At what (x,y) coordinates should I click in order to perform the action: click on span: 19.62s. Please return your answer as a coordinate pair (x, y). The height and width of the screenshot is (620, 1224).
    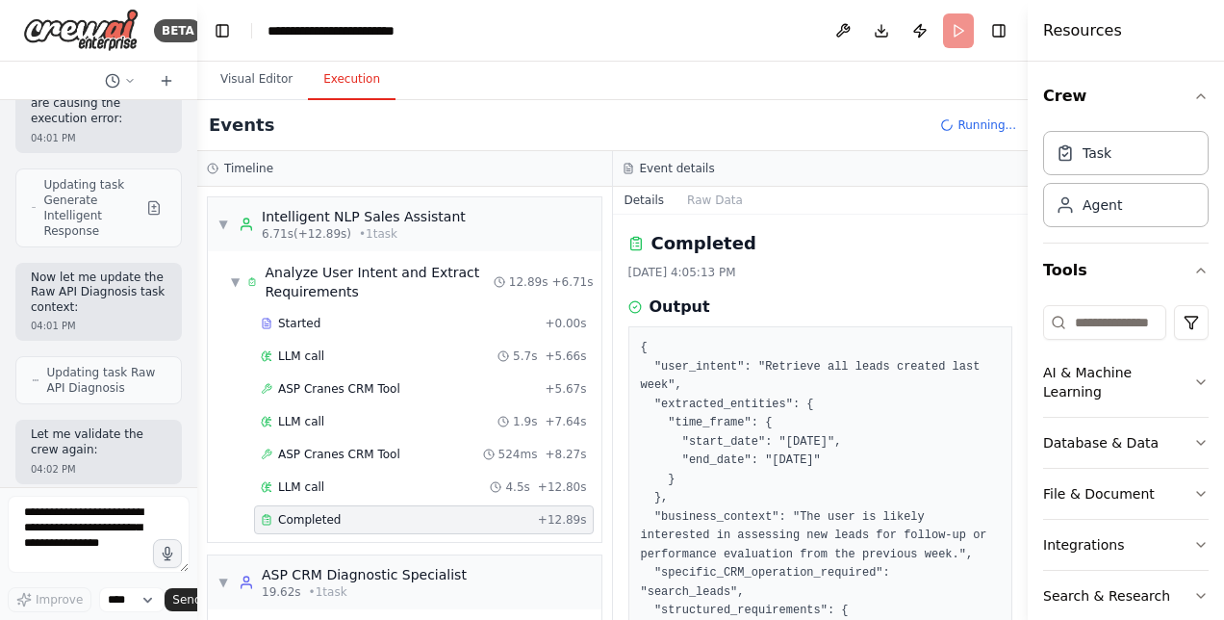
    Looking at the image, I should click on (281, 592).